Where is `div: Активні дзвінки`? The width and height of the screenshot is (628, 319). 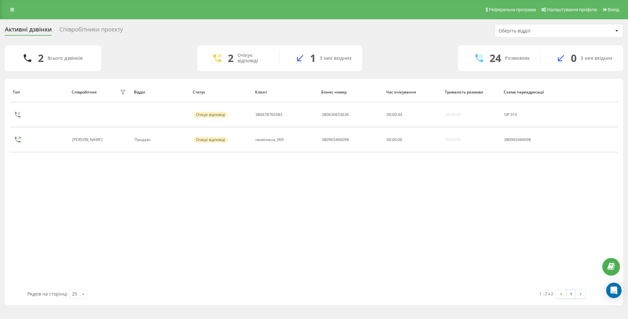
div: Активні дзвінки is located at coordinates (28, 31).